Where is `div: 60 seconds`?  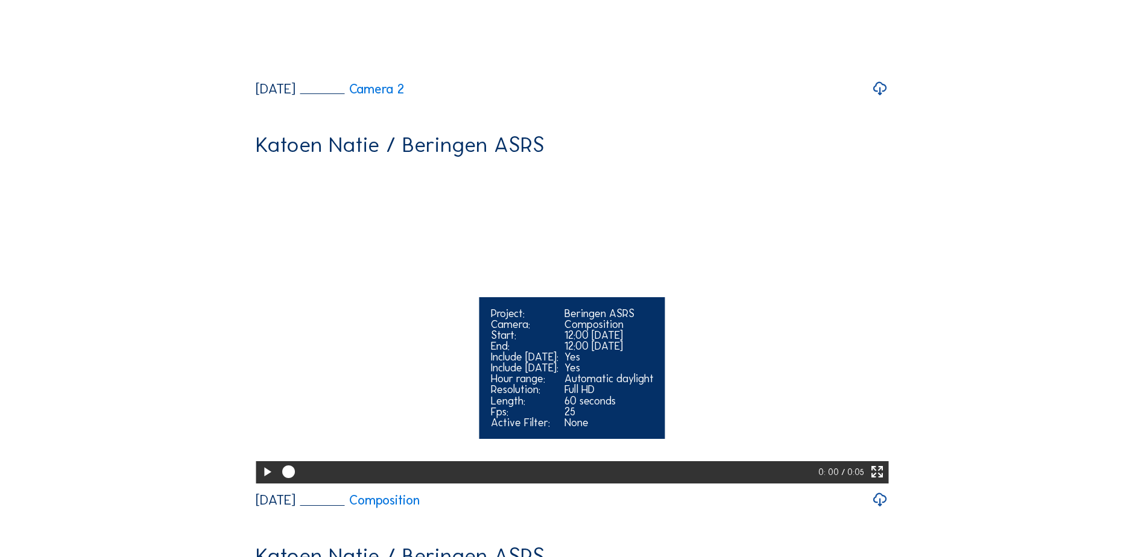 div: 60 seconds is located at coordinates (609, 401).